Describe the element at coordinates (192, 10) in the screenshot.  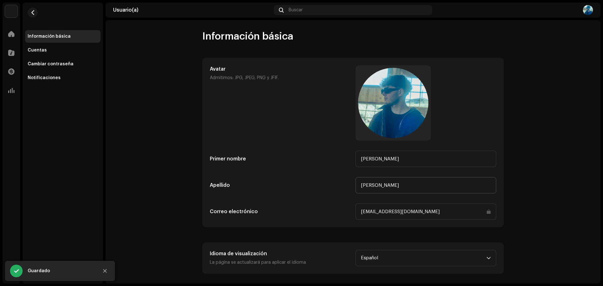
I see `div: Usuario(a)` at that location.